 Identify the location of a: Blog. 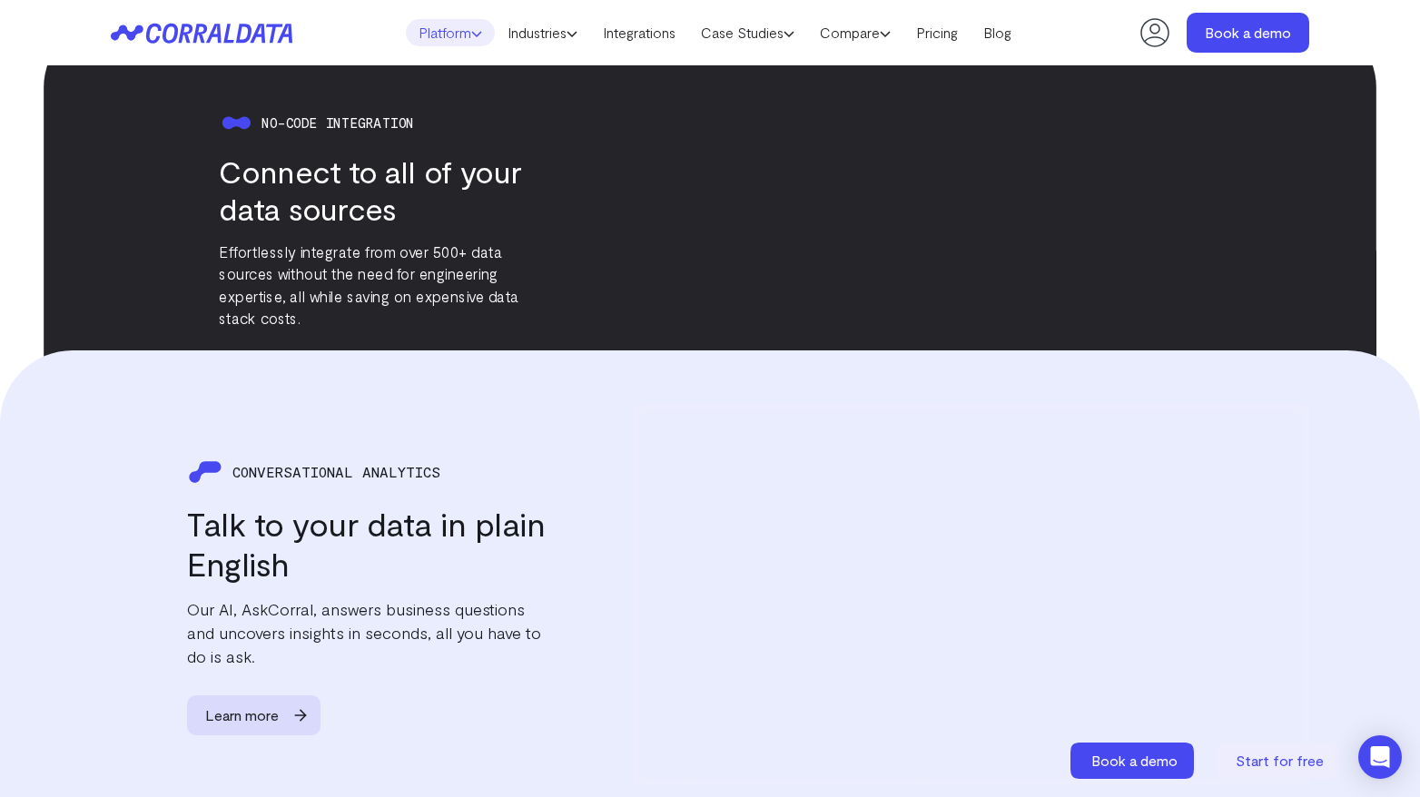
(997, 33).